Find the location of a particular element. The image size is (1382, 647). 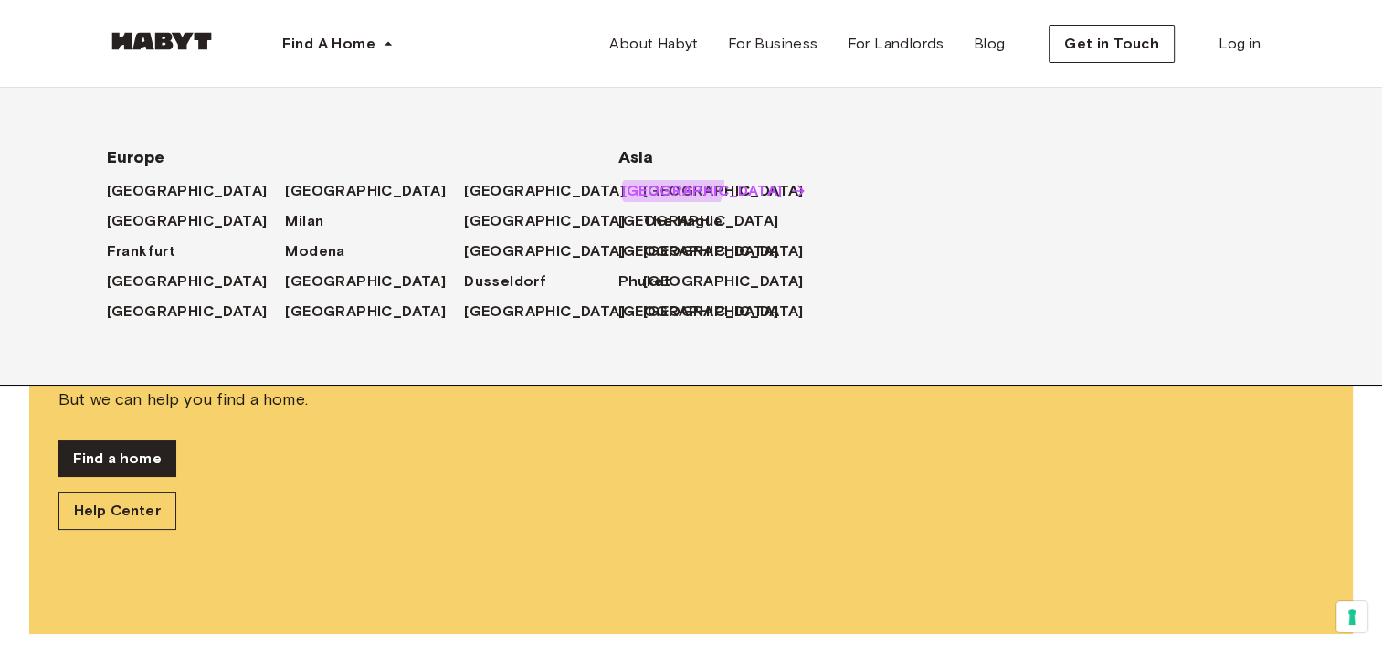

a: Milan is located at coordinates (313, 221).